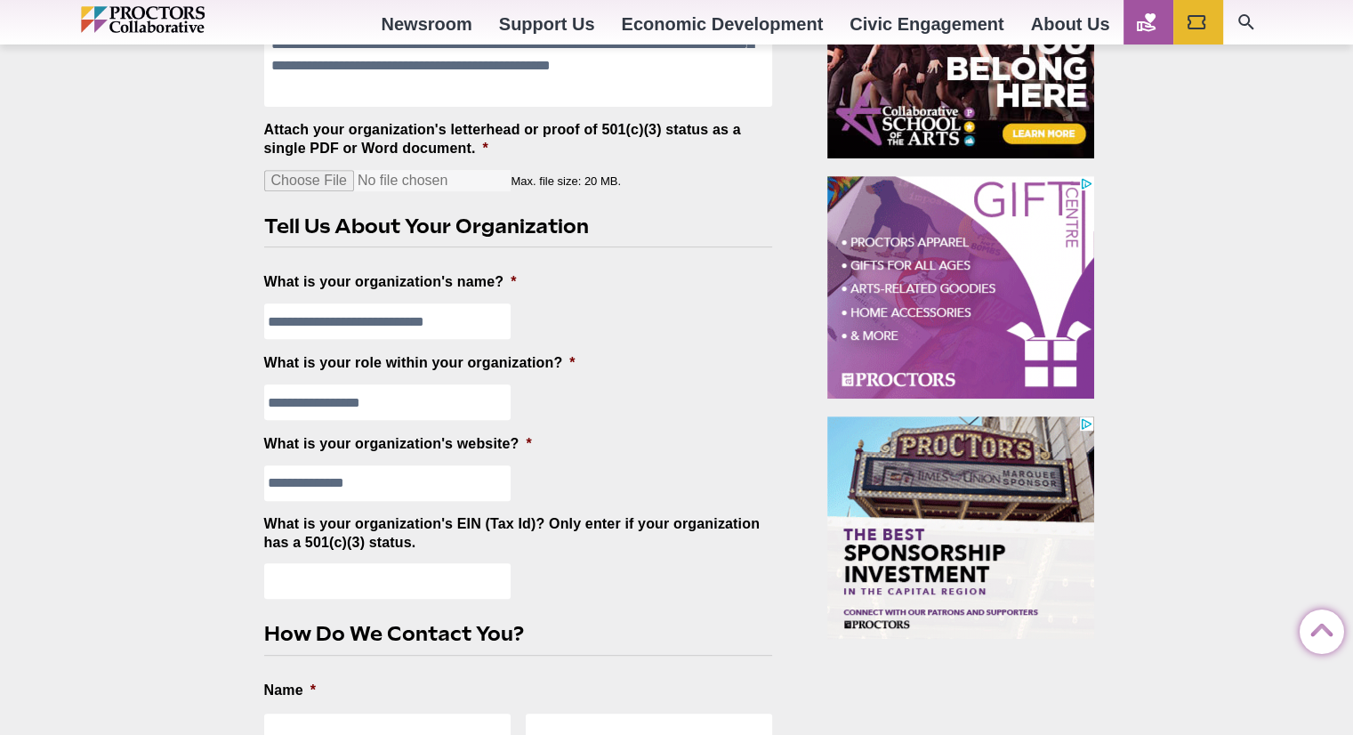  I want to click on label: What is your role within your organization?, so click(420, 363).